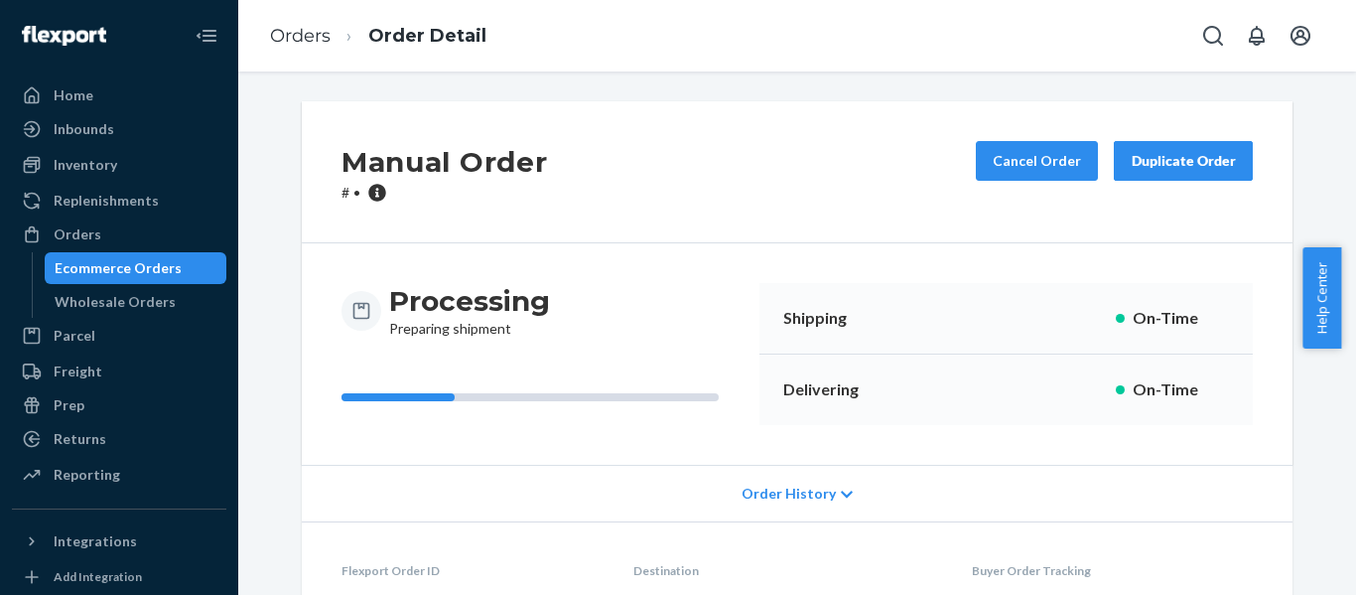  I want to click on div: Add Integration, so click(97, 576).